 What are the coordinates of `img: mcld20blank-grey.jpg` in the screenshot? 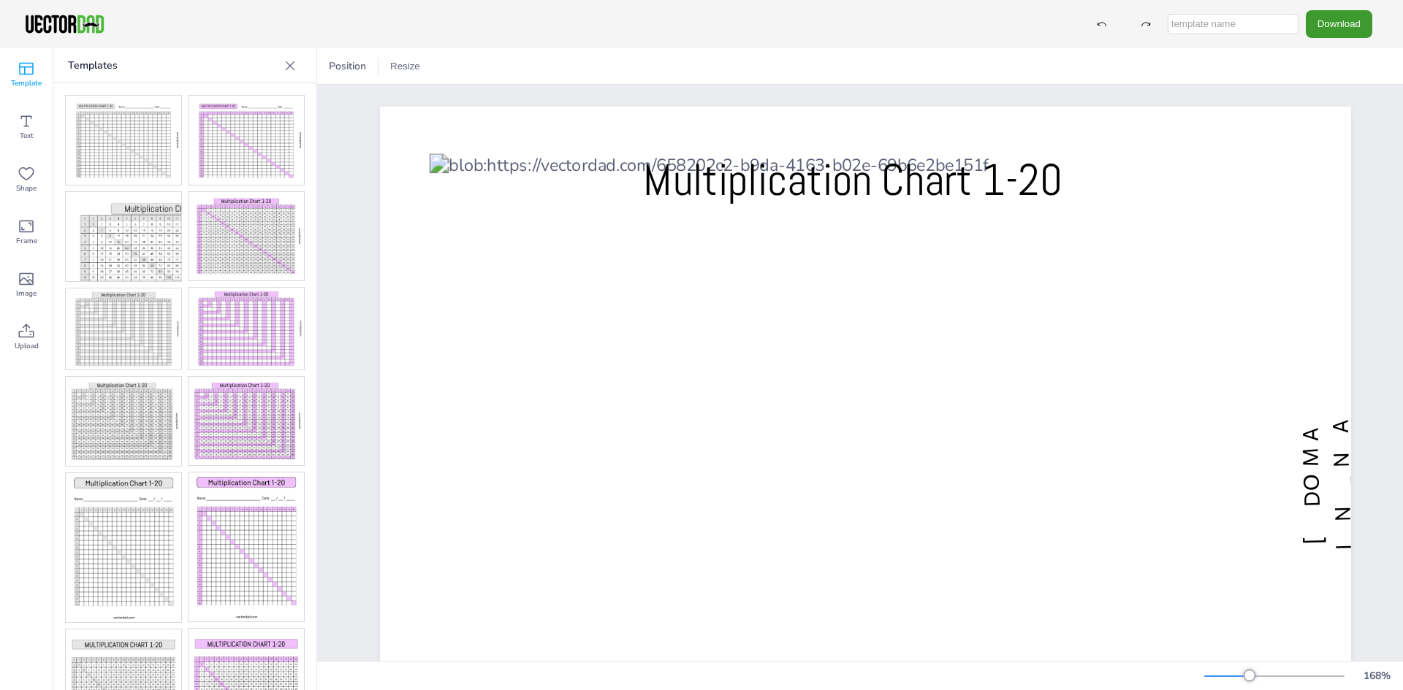 It's located at (123, 140).